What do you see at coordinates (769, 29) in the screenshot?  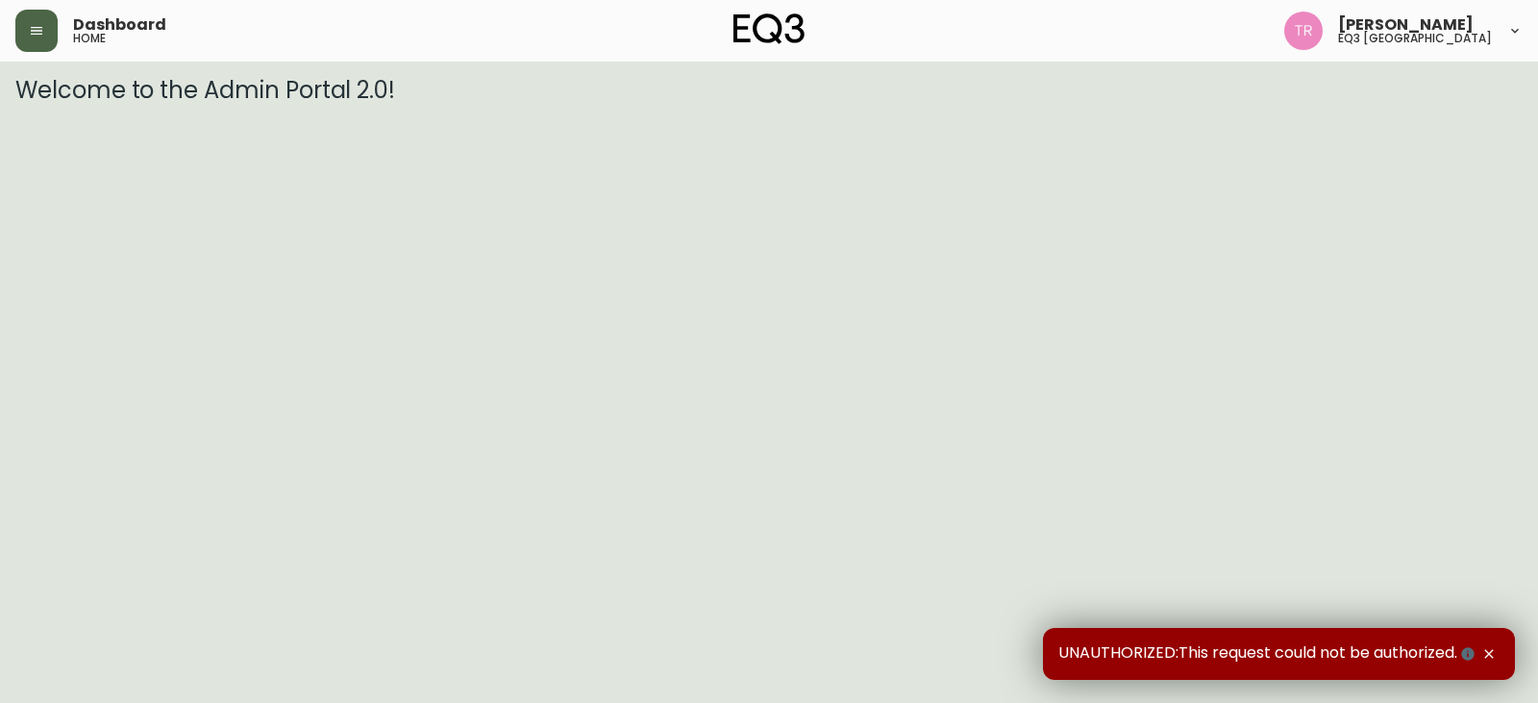 I see `img: logo` at bounding box center [769, 29].